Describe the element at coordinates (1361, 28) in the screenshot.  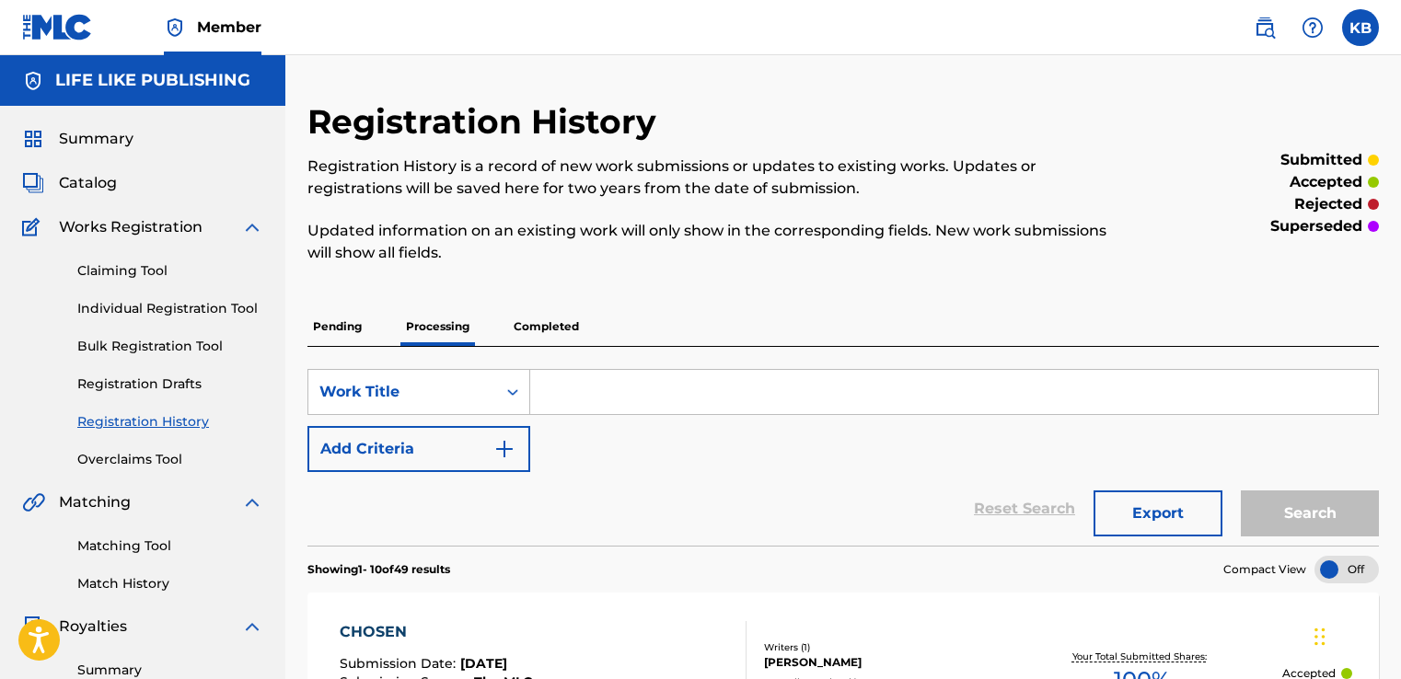
I see `div: User Menu` at that location.